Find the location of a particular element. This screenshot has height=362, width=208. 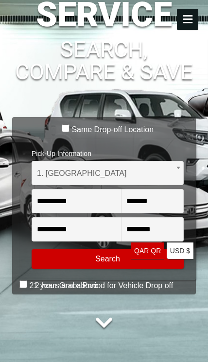

span: 1. Hamad International Airport is located at coordinates (107, 173).